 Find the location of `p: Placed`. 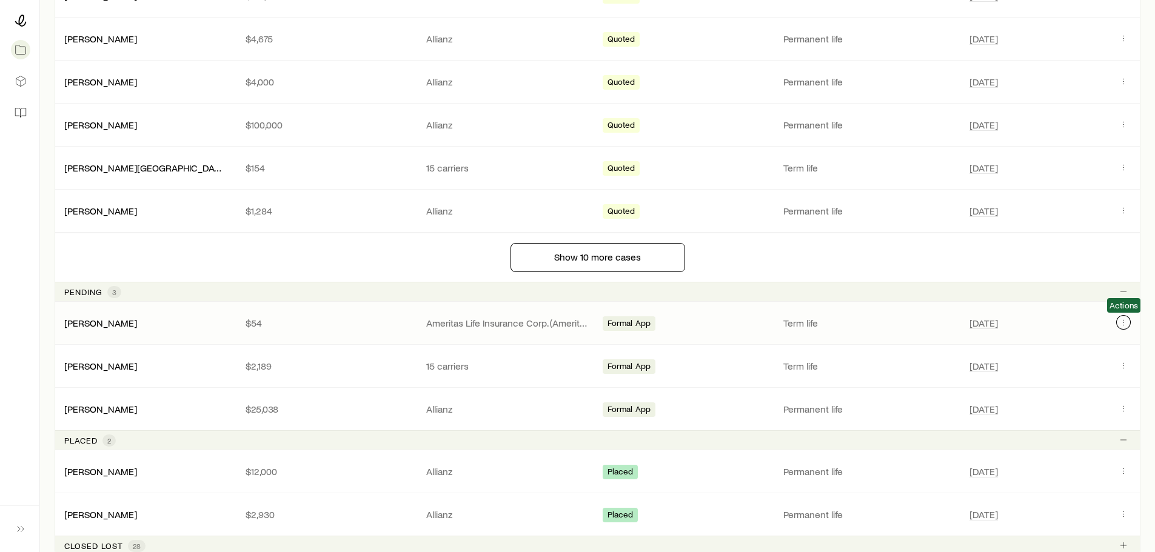

p: Placed is located at coordinates (81, 441).